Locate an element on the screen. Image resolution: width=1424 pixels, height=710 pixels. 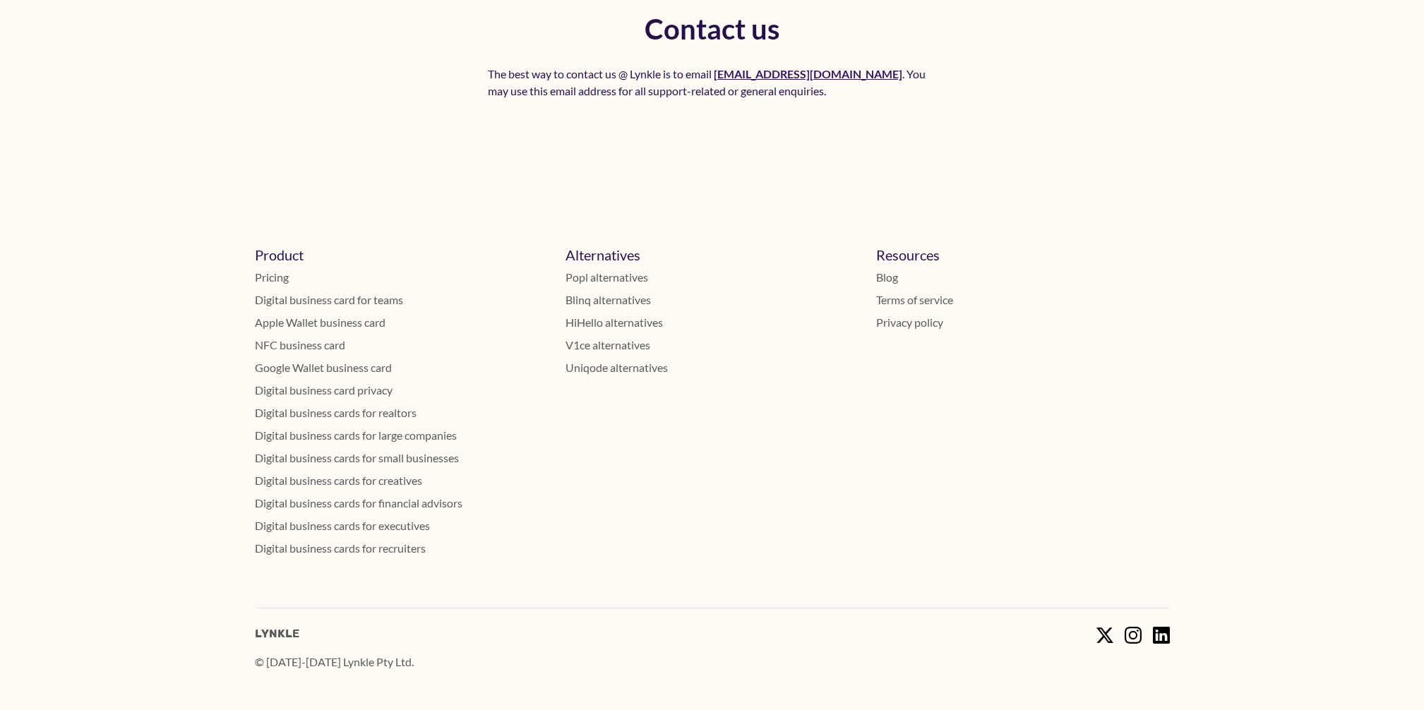
a: Apple Wallet business card is located at coordinates (402, 323).